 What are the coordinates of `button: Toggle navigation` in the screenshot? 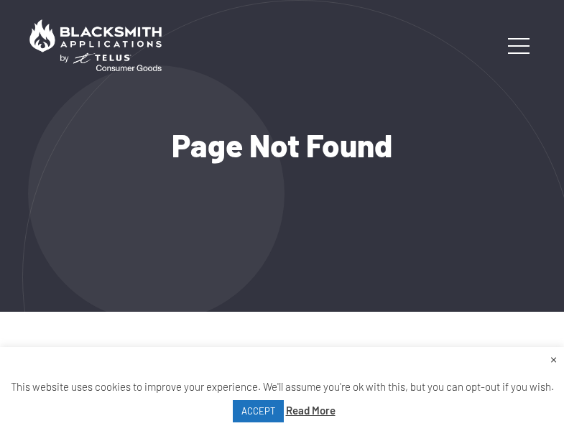 It's located at (519, 47).